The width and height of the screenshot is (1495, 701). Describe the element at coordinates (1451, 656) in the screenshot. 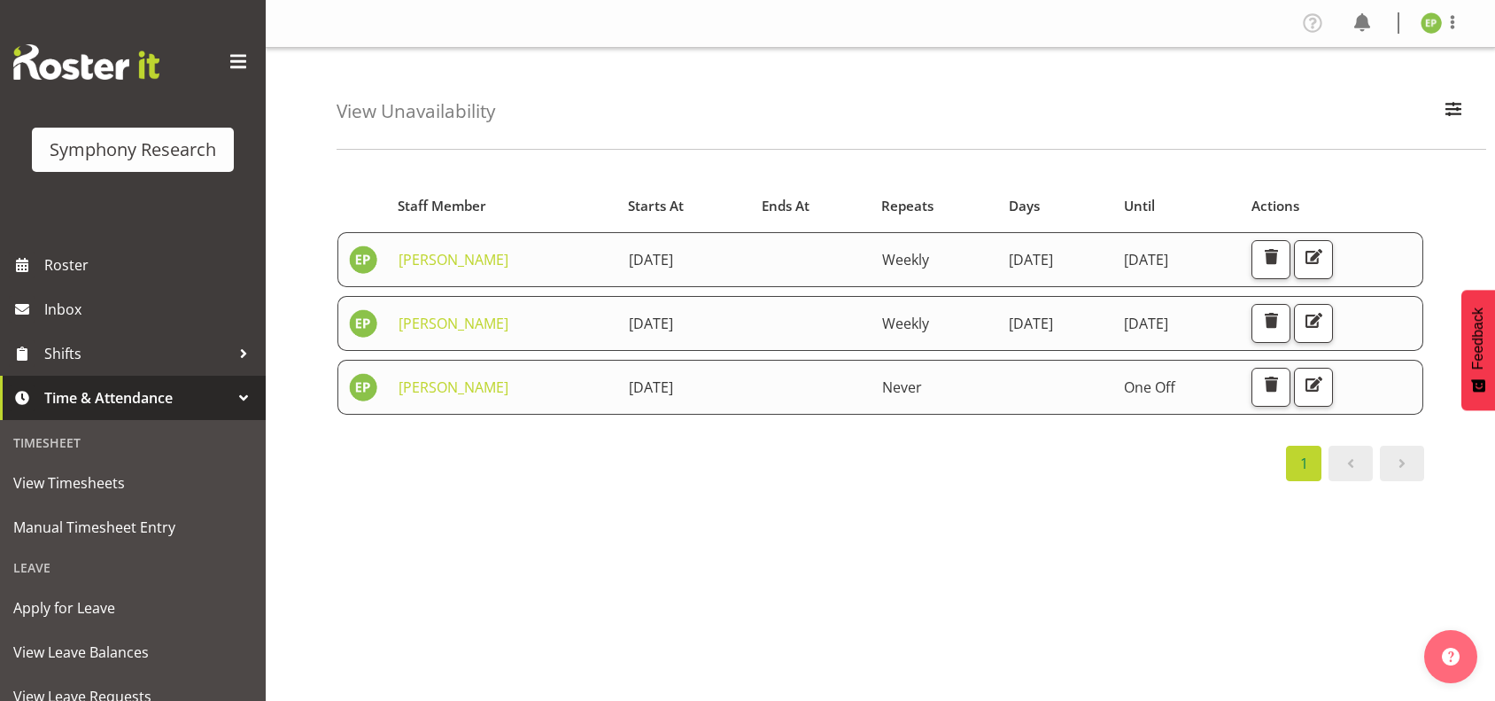

I see `img: help-xxl-2.png` at that location.